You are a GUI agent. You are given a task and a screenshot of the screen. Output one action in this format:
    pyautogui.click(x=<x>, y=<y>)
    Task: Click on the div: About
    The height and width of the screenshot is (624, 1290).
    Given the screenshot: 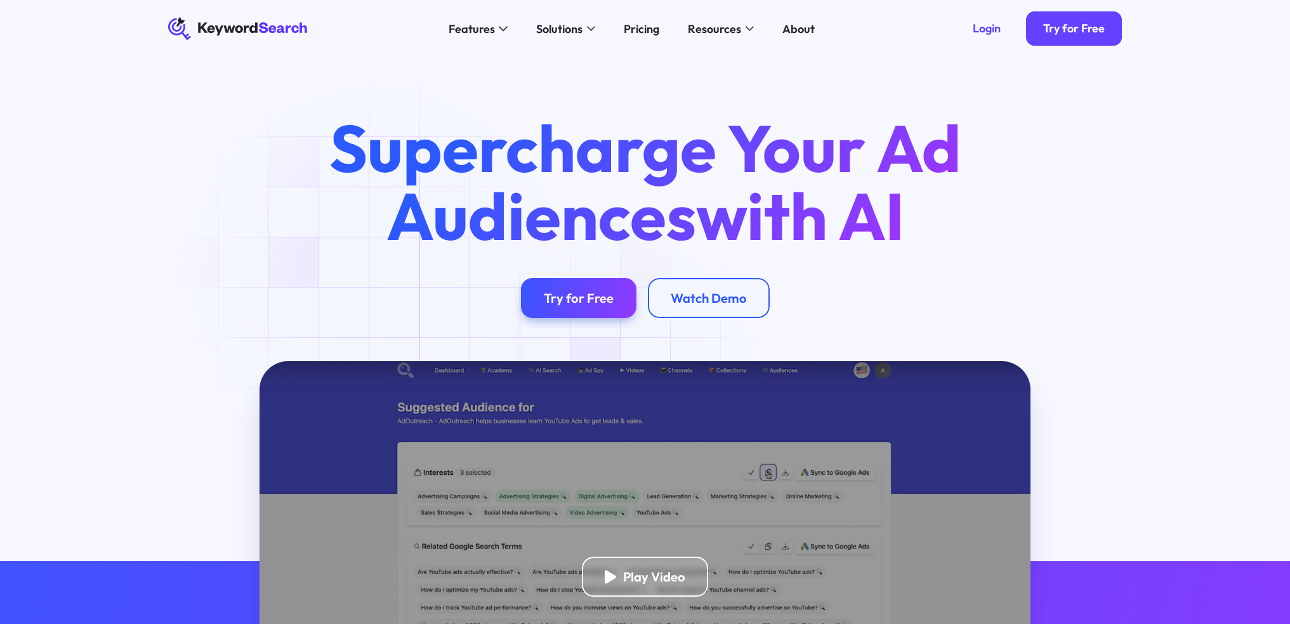 What is the action you would take?
    pyautogui.click(x=798, y=29)
    